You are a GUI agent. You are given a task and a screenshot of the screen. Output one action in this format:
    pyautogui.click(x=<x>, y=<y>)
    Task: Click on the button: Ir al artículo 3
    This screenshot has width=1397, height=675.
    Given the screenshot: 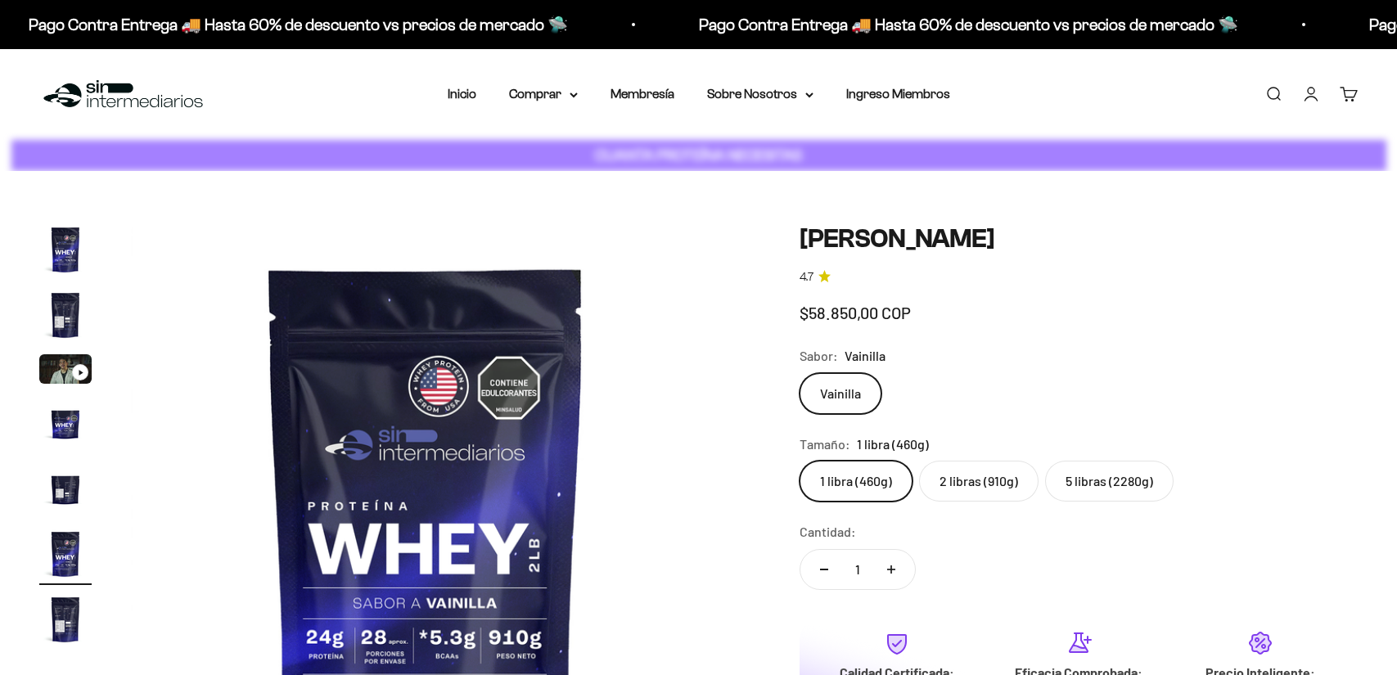 What is the action you would take?
    pyautogui.click(x=65, y=372)
    